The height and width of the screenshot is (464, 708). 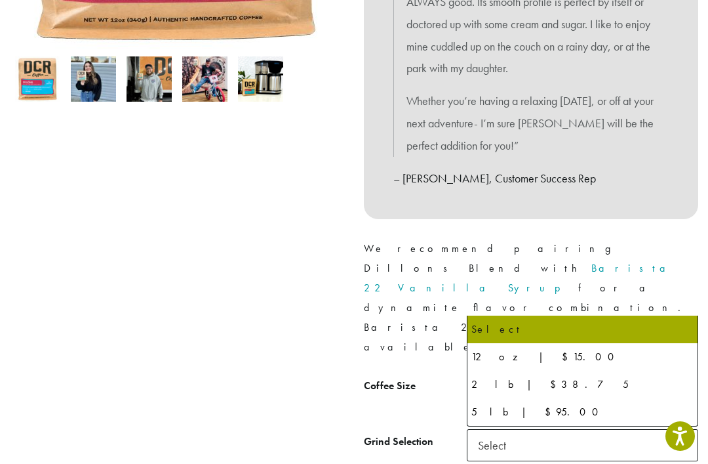 I want to click on p: We recommend pairing Dillons Blend with for a dynamite flavor combination. Barista 22 Vanilla is ..., so click(x=531, y=298).